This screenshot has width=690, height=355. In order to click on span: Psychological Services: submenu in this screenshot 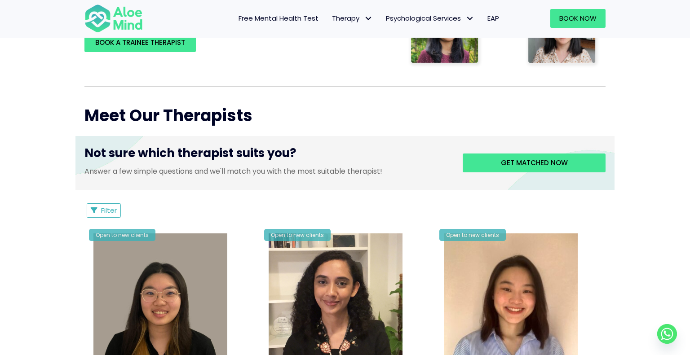, I will do `click(469, 18)`.